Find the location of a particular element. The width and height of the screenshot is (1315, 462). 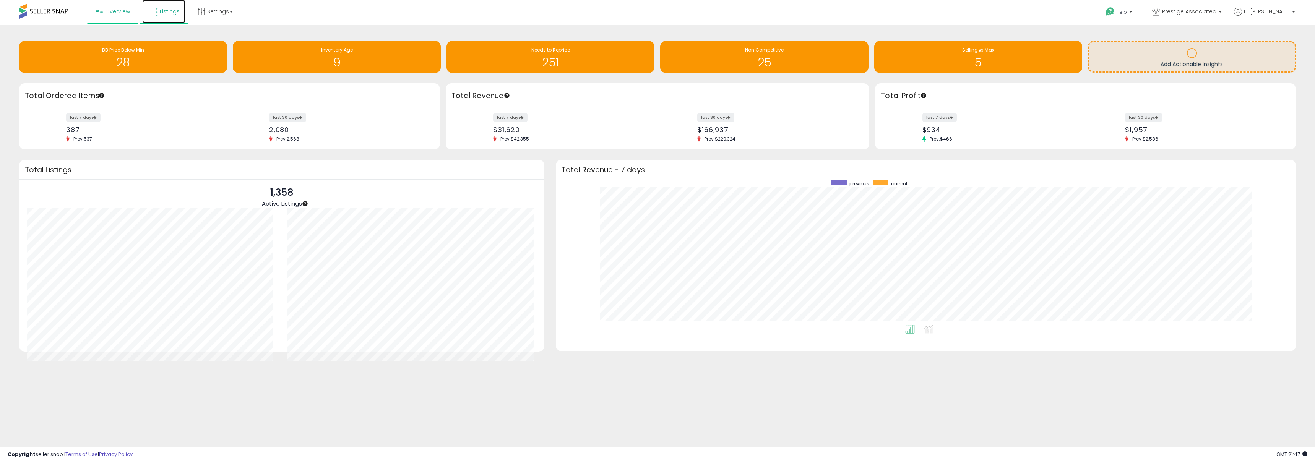

a: Selling @ Max 5 is located at coordinates (978, 57).